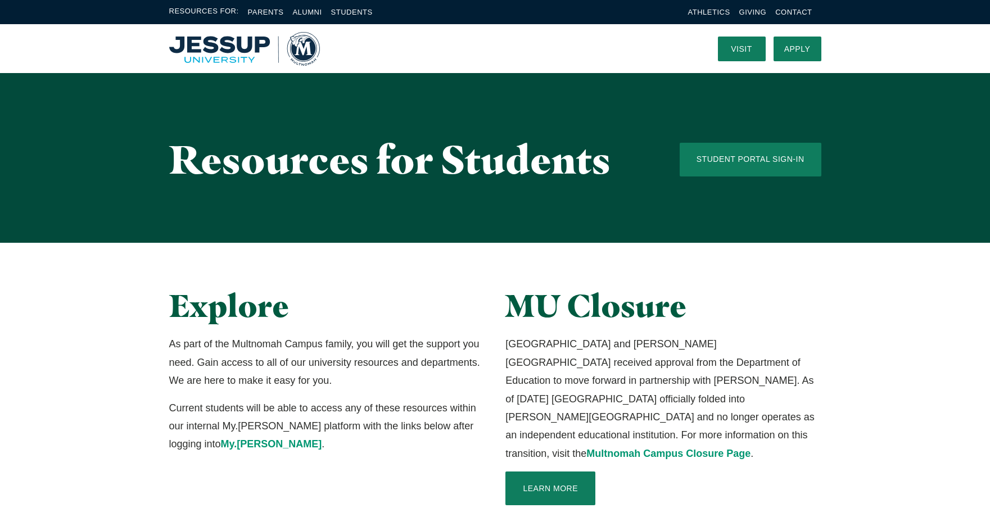 This screenshot has width=990, height=517. Describe the element at coordinates (793, 12) in the screenshot. I see `a: Contact` at that location.